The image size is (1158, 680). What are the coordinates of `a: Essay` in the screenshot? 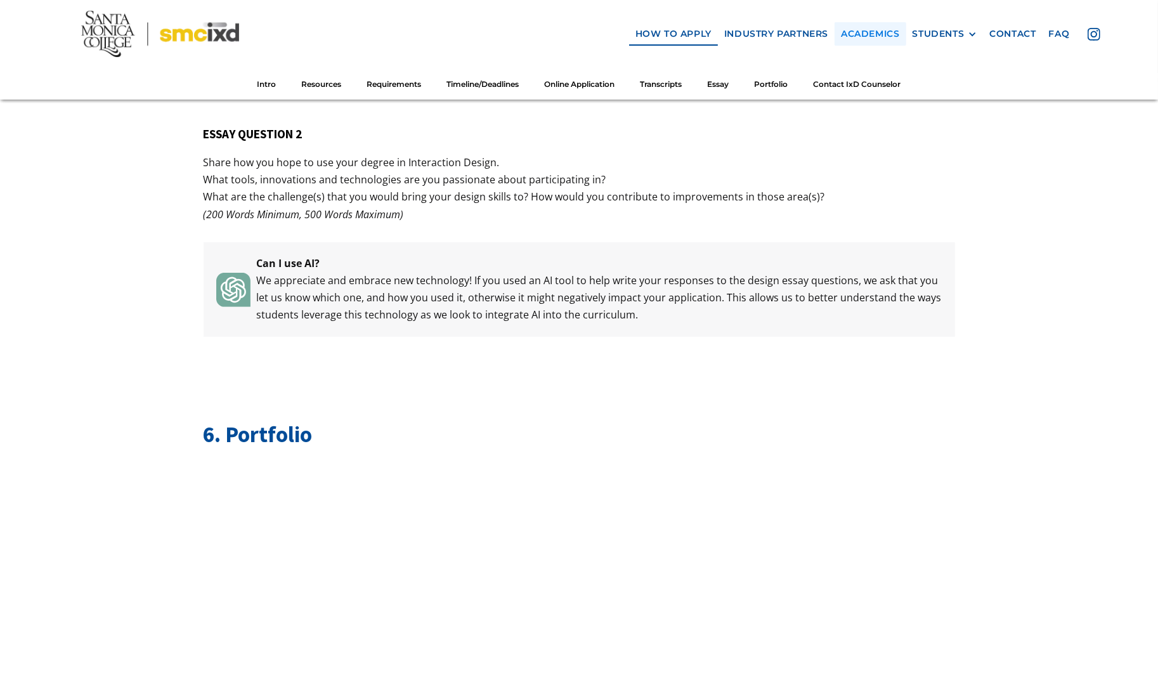 It's located at (718, 84).